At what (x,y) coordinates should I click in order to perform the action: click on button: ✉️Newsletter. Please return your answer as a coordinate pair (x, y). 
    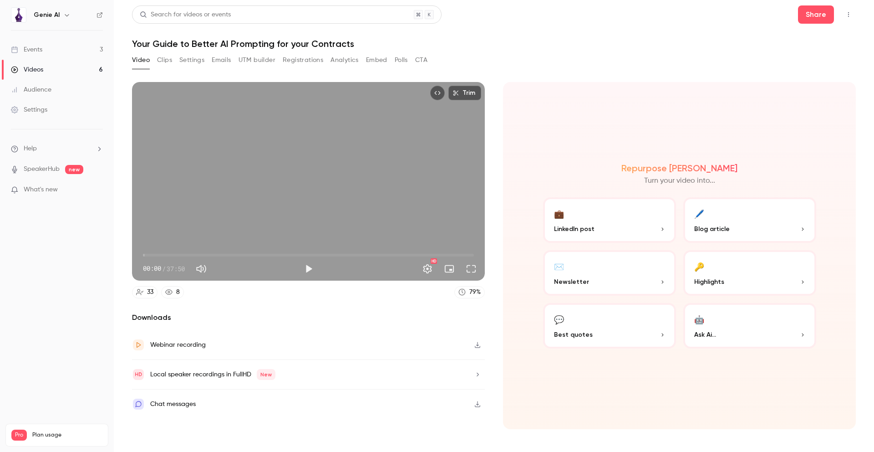
    Looking at the image, I should click on (610, 273).